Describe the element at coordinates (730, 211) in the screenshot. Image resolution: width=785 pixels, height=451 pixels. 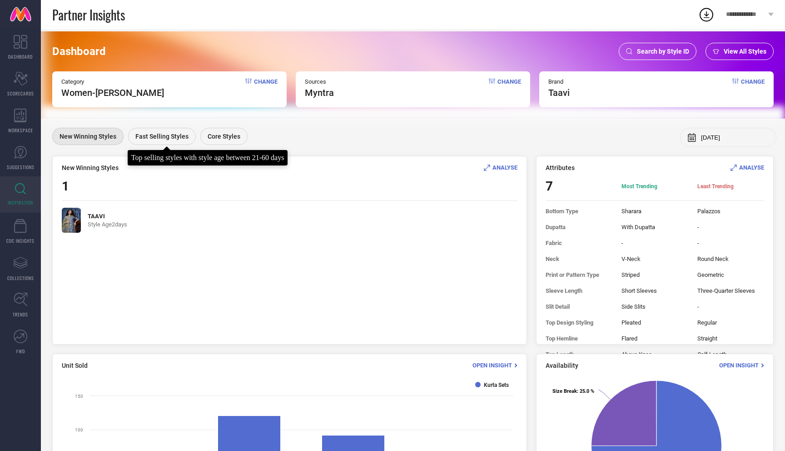
I see `span: Palazzos` at that location.